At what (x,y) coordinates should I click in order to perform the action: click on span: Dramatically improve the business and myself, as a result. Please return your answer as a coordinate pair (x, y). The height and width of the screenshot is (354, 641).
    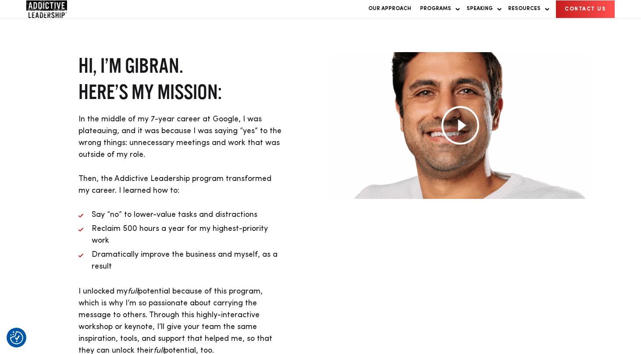
    Looking at the image, I should click on (185, 260).